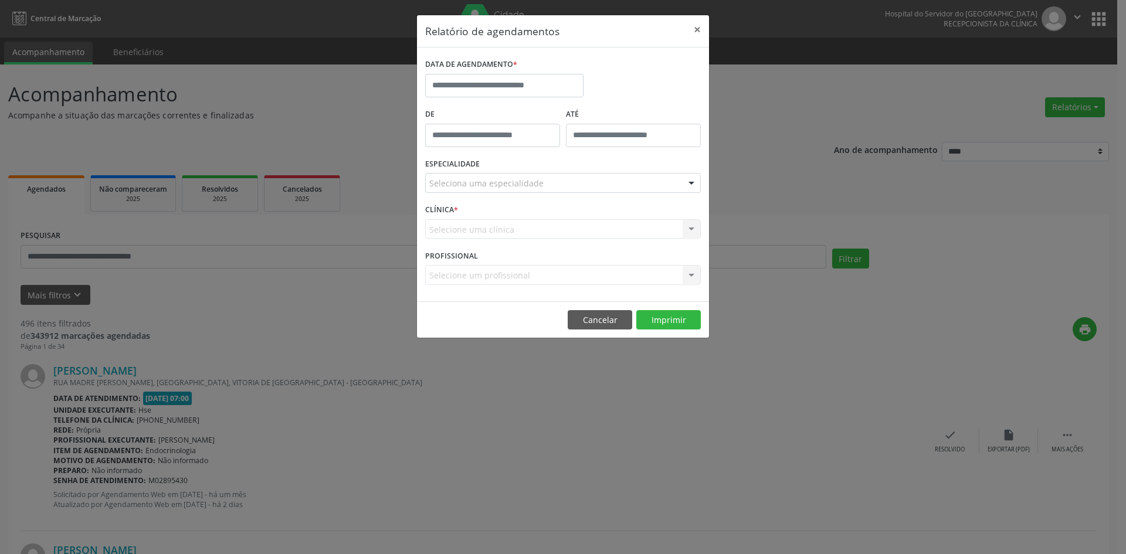 The image size is (1126, 554). Describe the element at coordinates (634, 114) in the screenshot. I see `label: ATÉ` at that location.